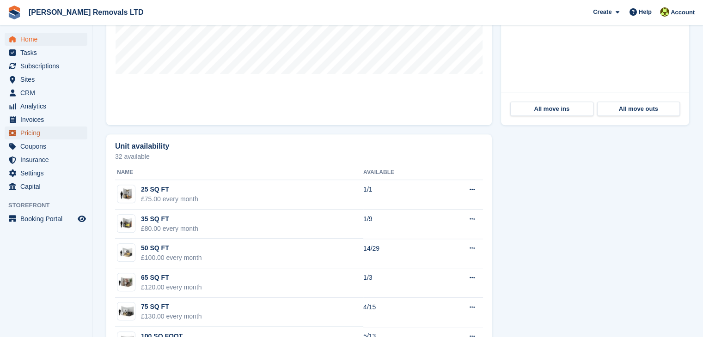 The width and height of the screenshot is (703, 337). Describe the element at coordinates (171, 258) in the screenshot. I see `div: £100.00 every month` at that location.